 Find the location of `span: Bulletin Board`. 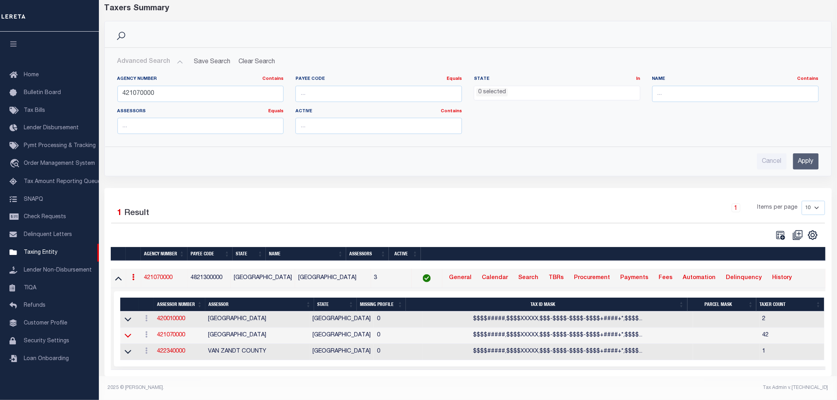

span: Bulletin Board is located at coordinates (42, 93).